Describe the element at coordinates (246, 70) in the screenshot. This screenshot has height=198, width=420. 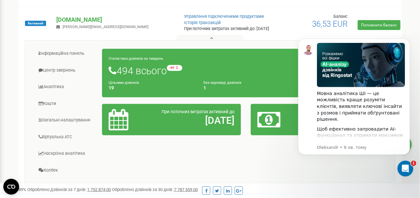
I see `h1: 494 всього` at that location.